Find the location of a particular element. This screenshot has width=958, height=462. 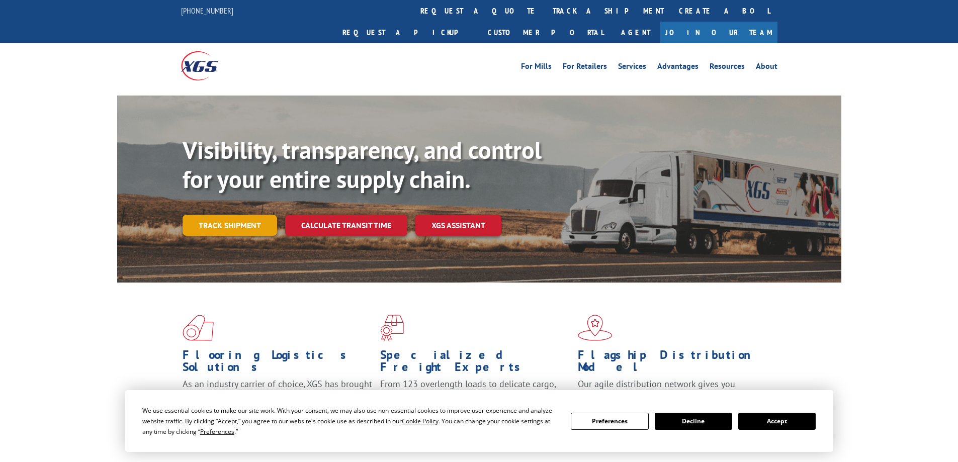

h1: Flagship Distribution Model is located at coordinates (673, 364).